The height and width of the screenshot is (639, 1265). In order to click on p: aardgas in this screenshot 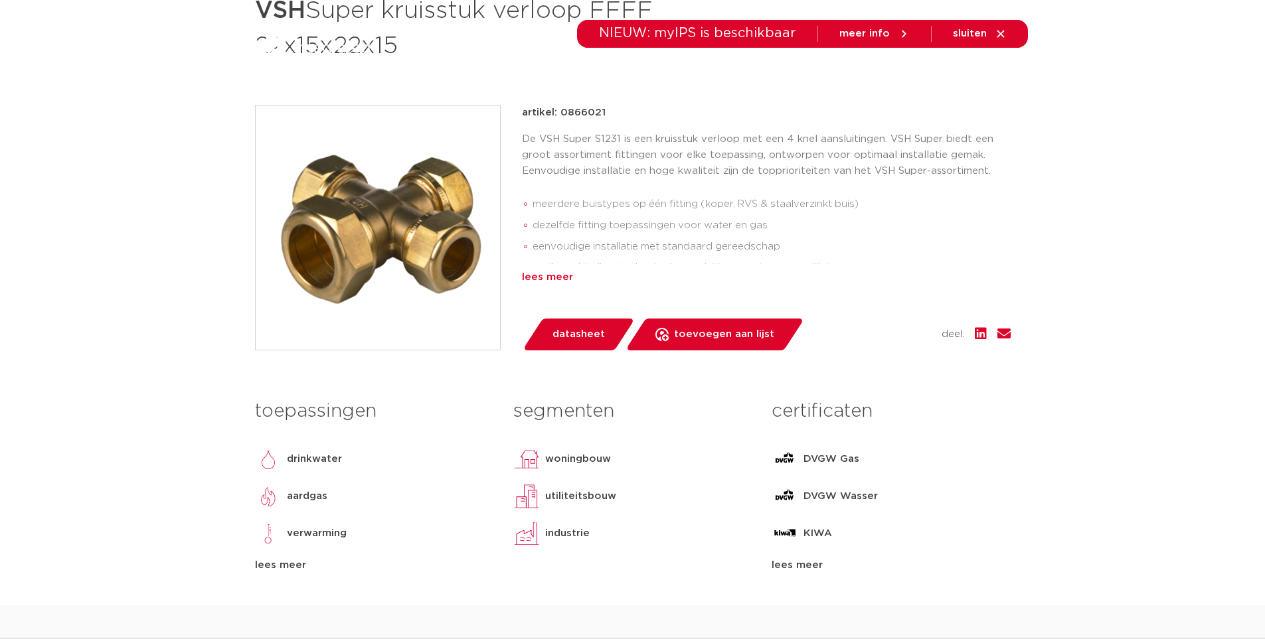, I will do `click(307, 497)`.